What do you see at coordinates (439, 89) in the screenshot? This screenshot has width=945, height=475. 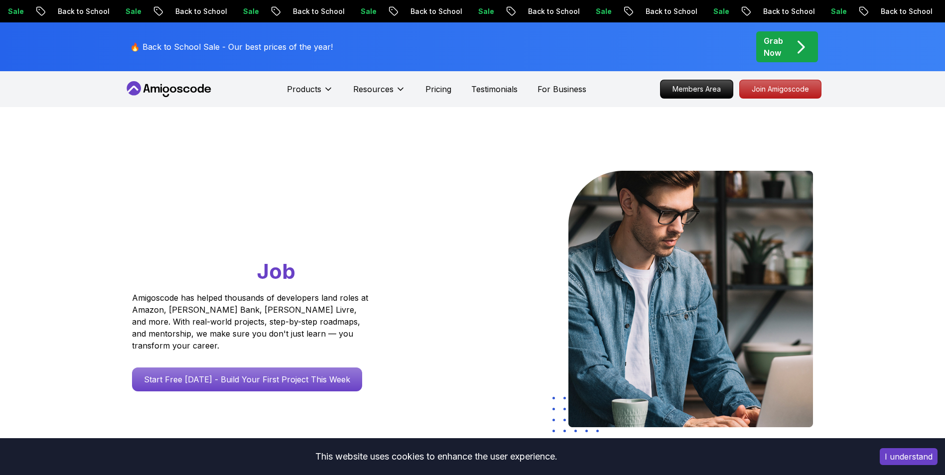 I see `p: Pricing` at bounding box center [439, 89].